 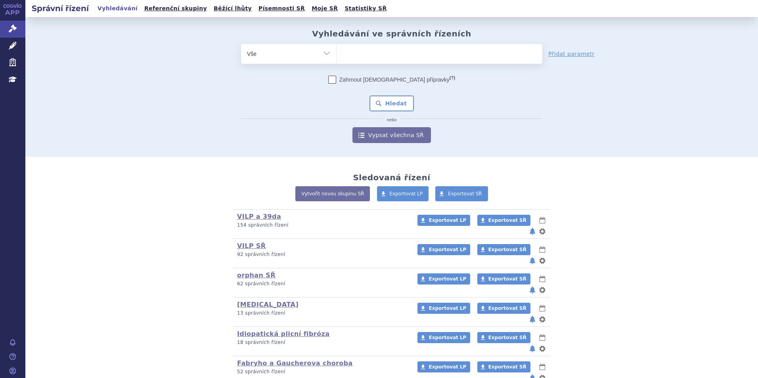 I want to click on h2: Sledovaná řízení, so click(x=391, y=178).